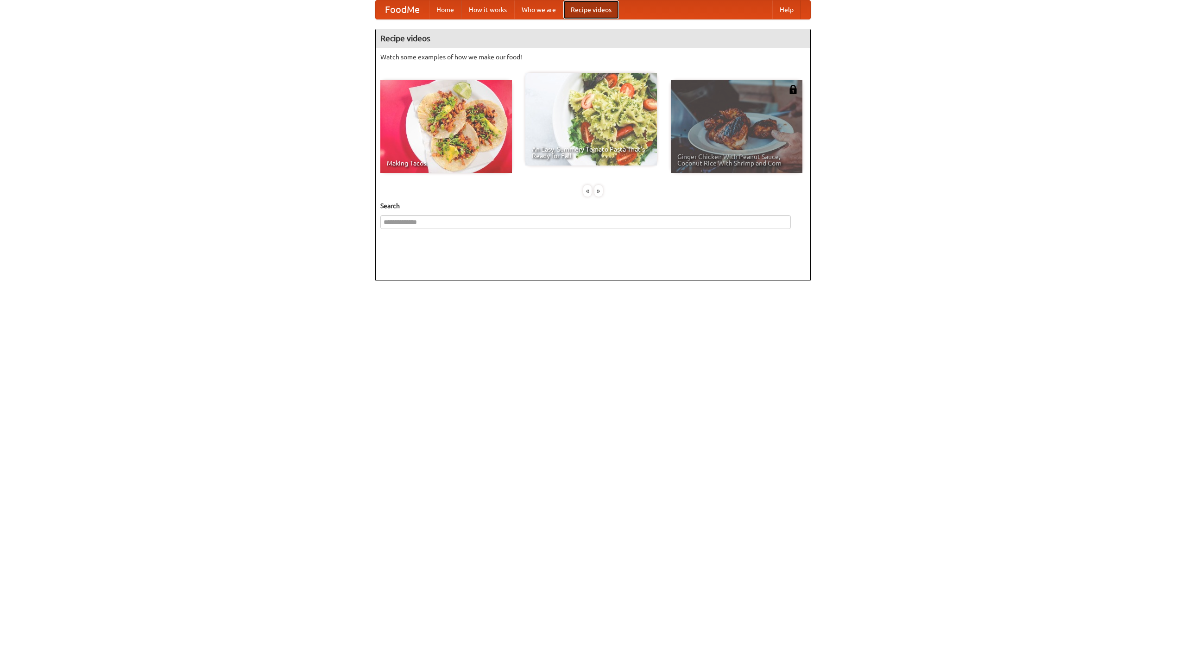 The height and width of the screenshot is (656, 1186). I want to click on a: FoodMe, so click(402, 10).